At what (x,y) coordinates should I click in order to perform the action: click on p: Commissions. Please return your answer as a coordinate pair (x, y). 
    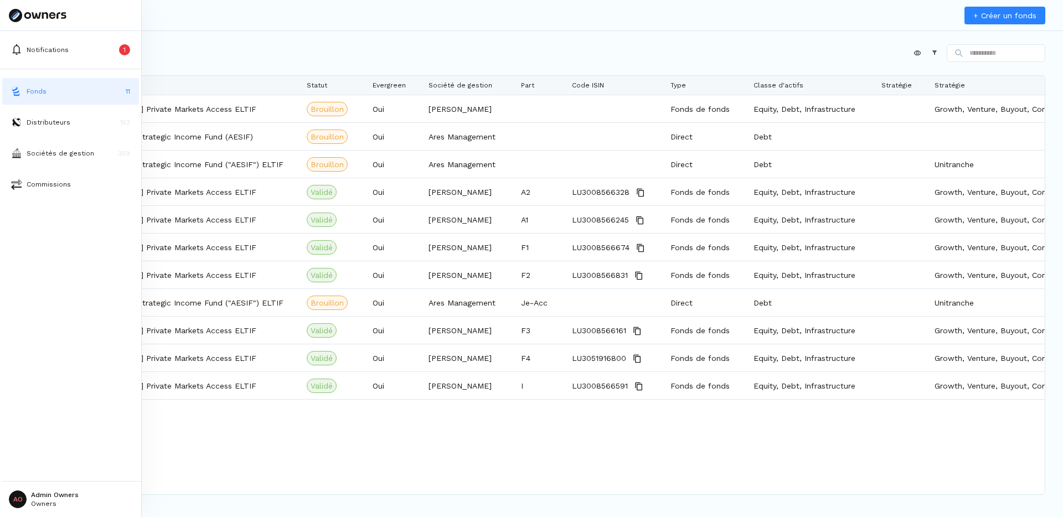
    Looking at the image, I should click on (49, 184).